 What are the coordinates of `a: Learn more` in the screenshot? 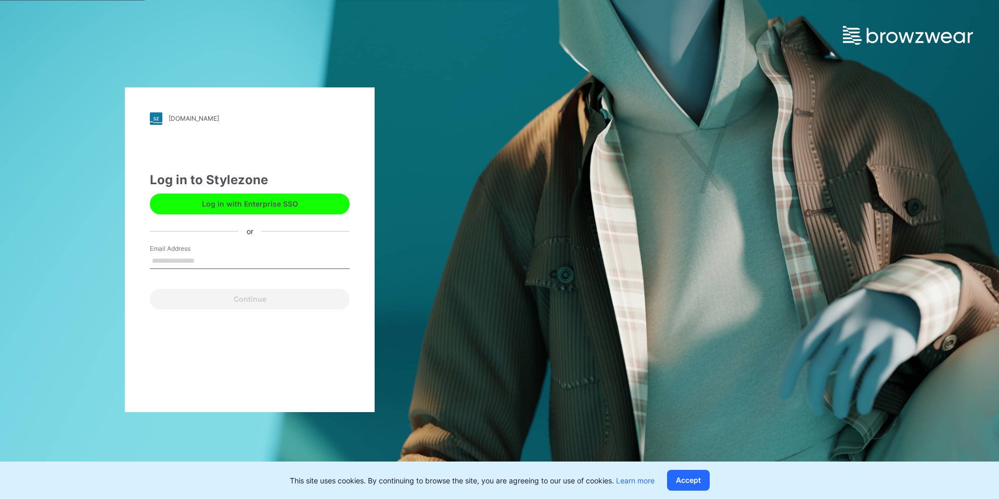 It's located at (635, 480).